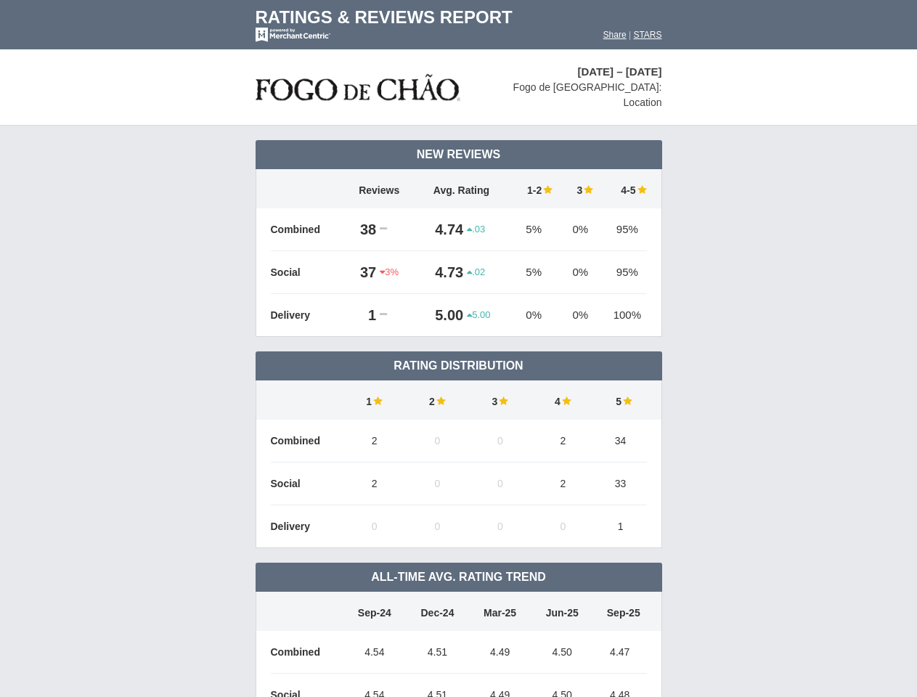 Image resolution: width=917 pixels, height=697 pixels. Describe the element at coordinates (621, 400) in the screenshot. I see `td: 5` at that location.